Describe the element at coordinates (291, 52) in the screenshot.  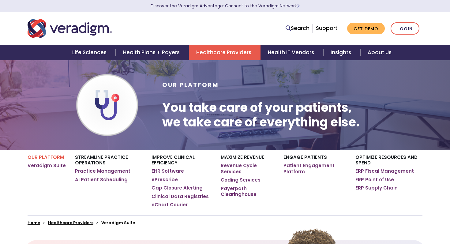
I see `a: Health IT Vendors` at that location.